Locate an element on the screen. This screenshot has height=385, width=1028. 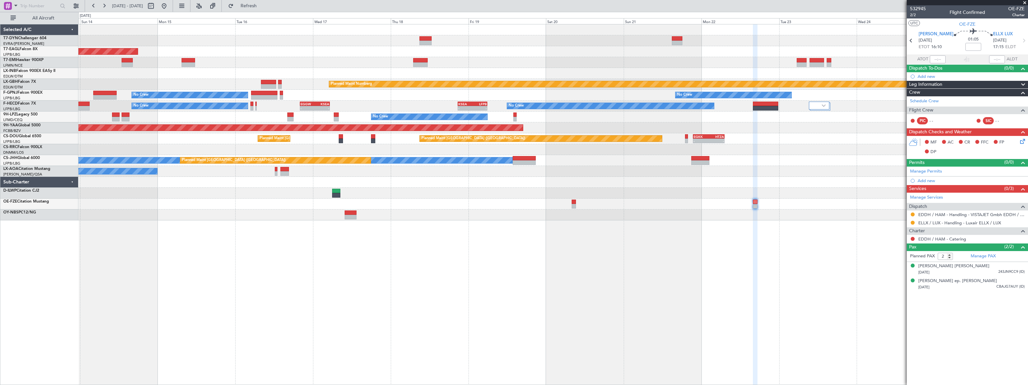
input: Trip Number is located at coordinates (39, 6).